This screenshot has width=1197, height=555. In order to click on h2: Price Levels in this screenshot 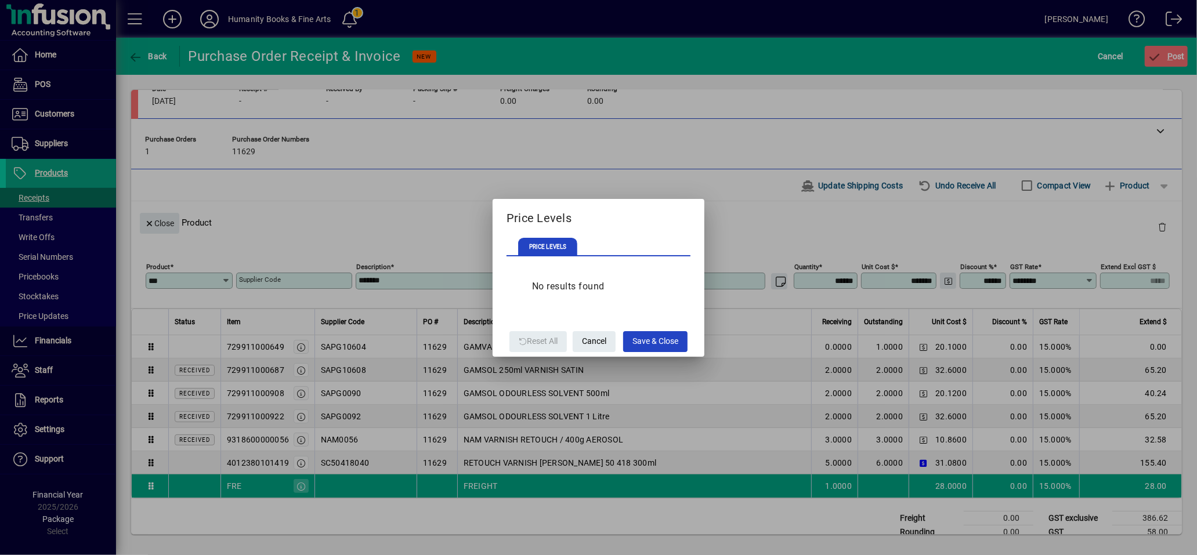, I will do `click(598, 216)`.